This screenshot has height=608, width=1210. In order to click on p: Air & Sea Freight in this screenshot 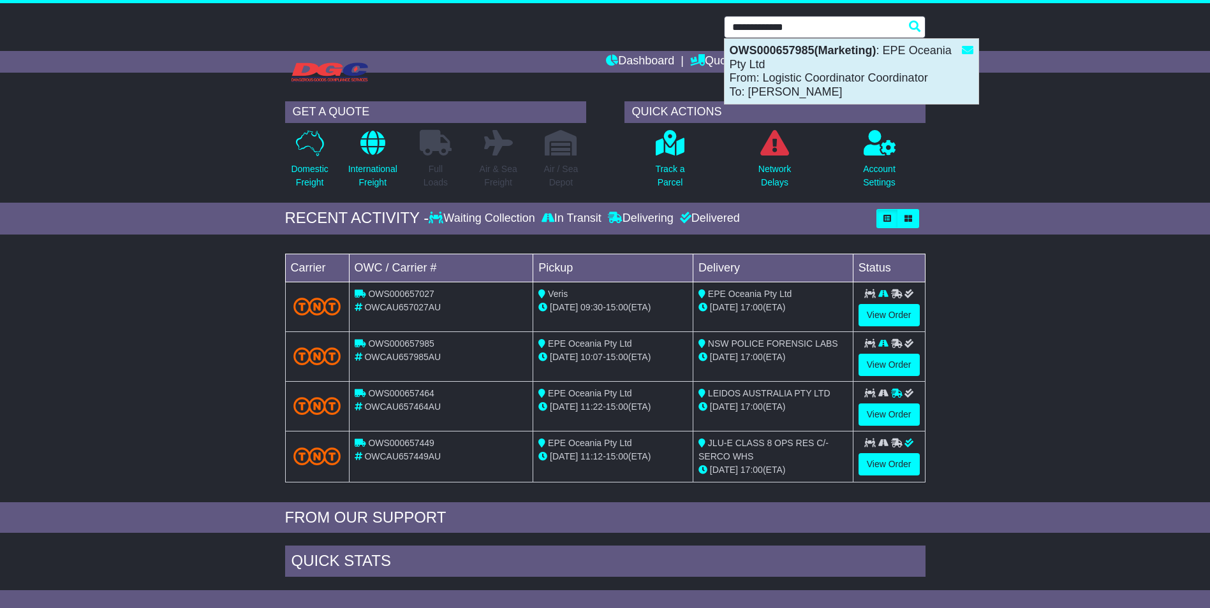, I will do `click(498, 176)`.